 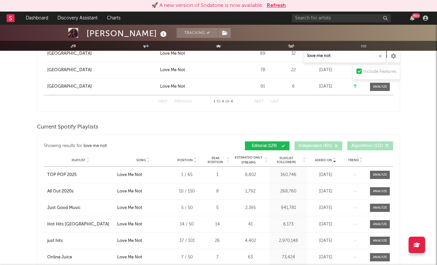 What do you see at coordinates (60, 192) in the screenshot?
I see `div: All Out 2020s` at bounding box center [60, 192].